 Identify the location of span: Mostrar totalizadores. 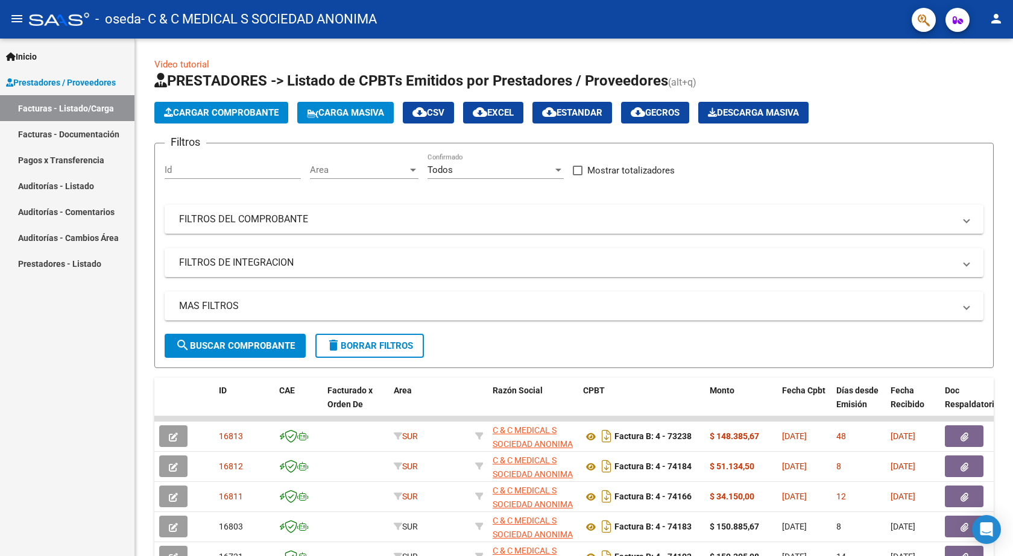
(630, 171).